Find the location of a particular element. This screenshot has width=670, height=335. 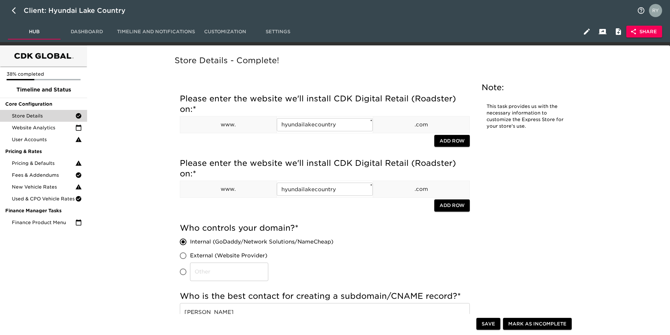

span: Settings is located at coordinates (278, 32).